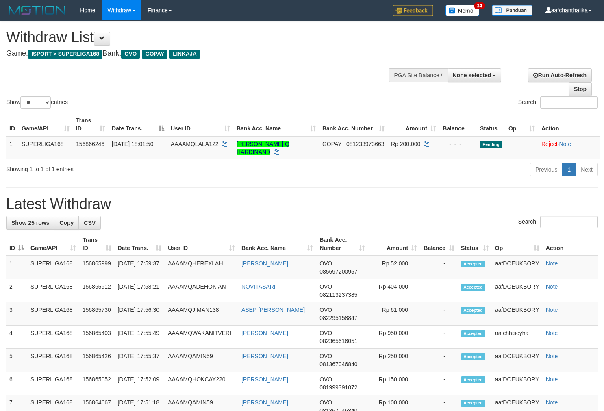 This screenshot has height=411, width=604. I want to click on td: 156865426, so click(97, 360).